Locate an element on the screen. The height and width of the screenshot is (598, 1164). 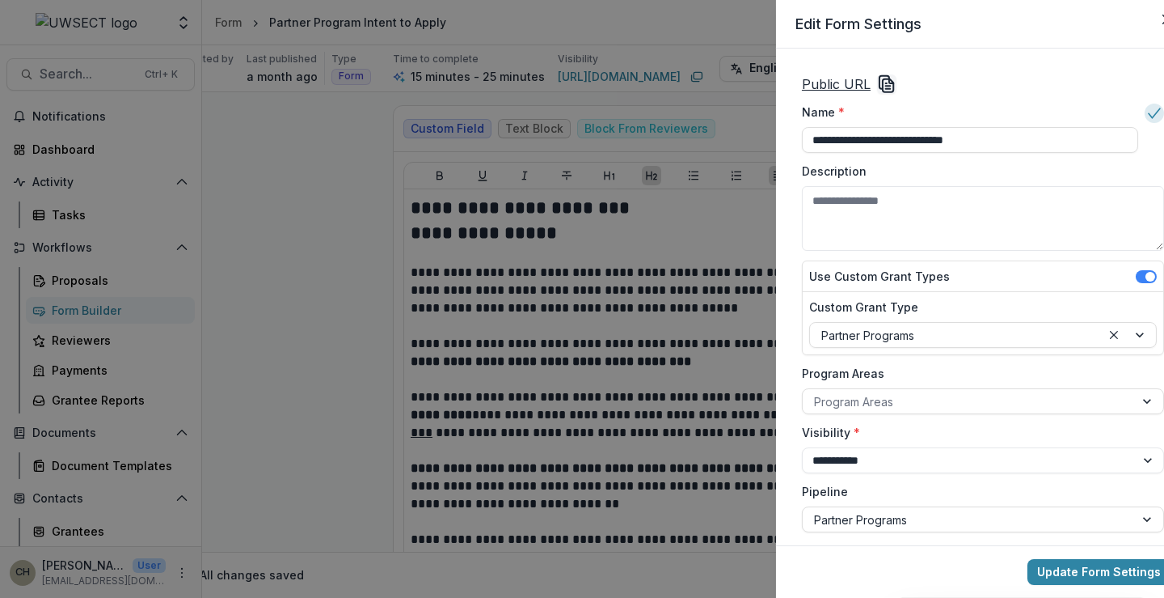
label: Form Tags is located at coordinates (978, 550).